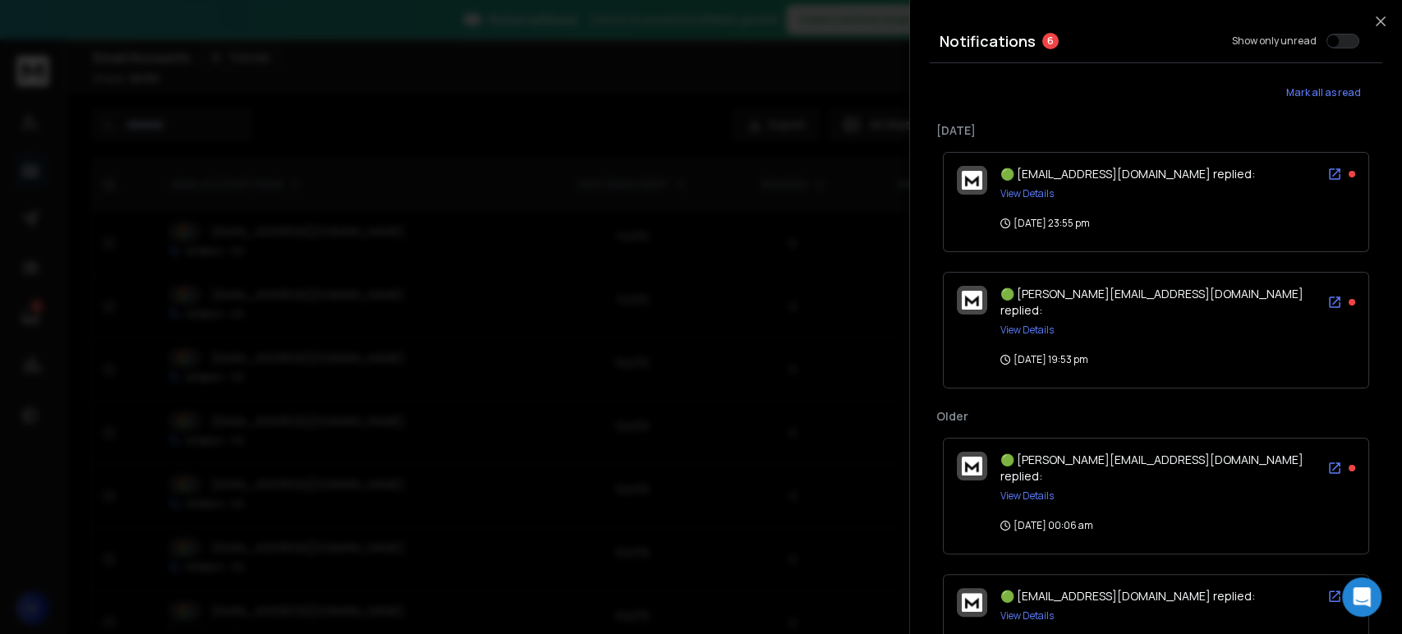 The image size is (1402, 634). What do you see at coordinates (1274, 41) in the screenshot?
I see `label: Show only unread` at bounding box center [1274, 41].